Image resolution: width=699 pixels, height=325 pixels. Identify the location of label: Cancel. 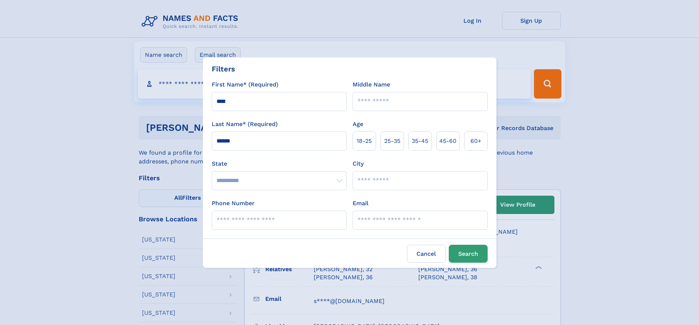
(426, 254).